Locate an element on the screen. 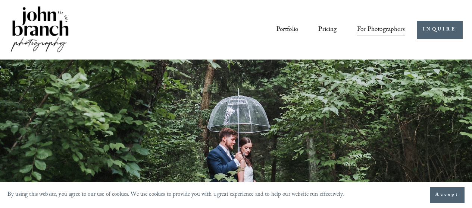 The height and width of the screenshot is (208, 472). a: folder dropdown is located at coordinates (381, 30).